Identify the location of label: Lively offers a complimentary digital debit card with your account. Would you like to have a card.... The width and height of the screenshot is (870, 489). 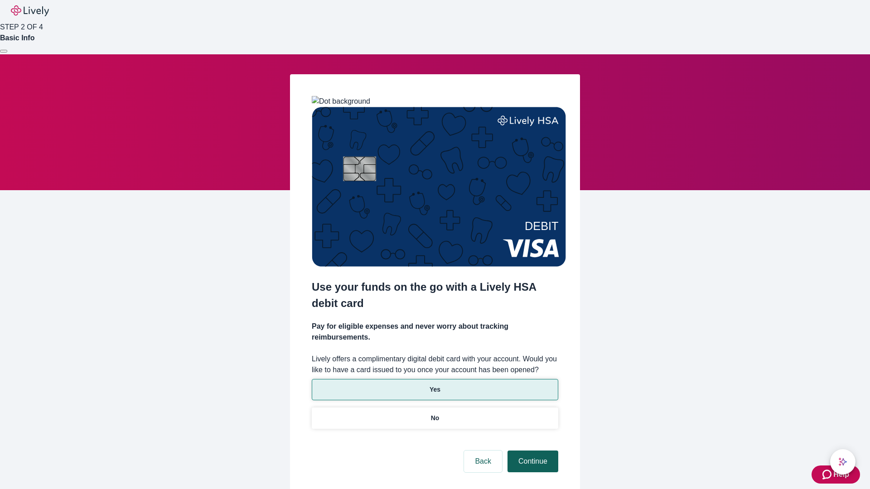
(435, 365).